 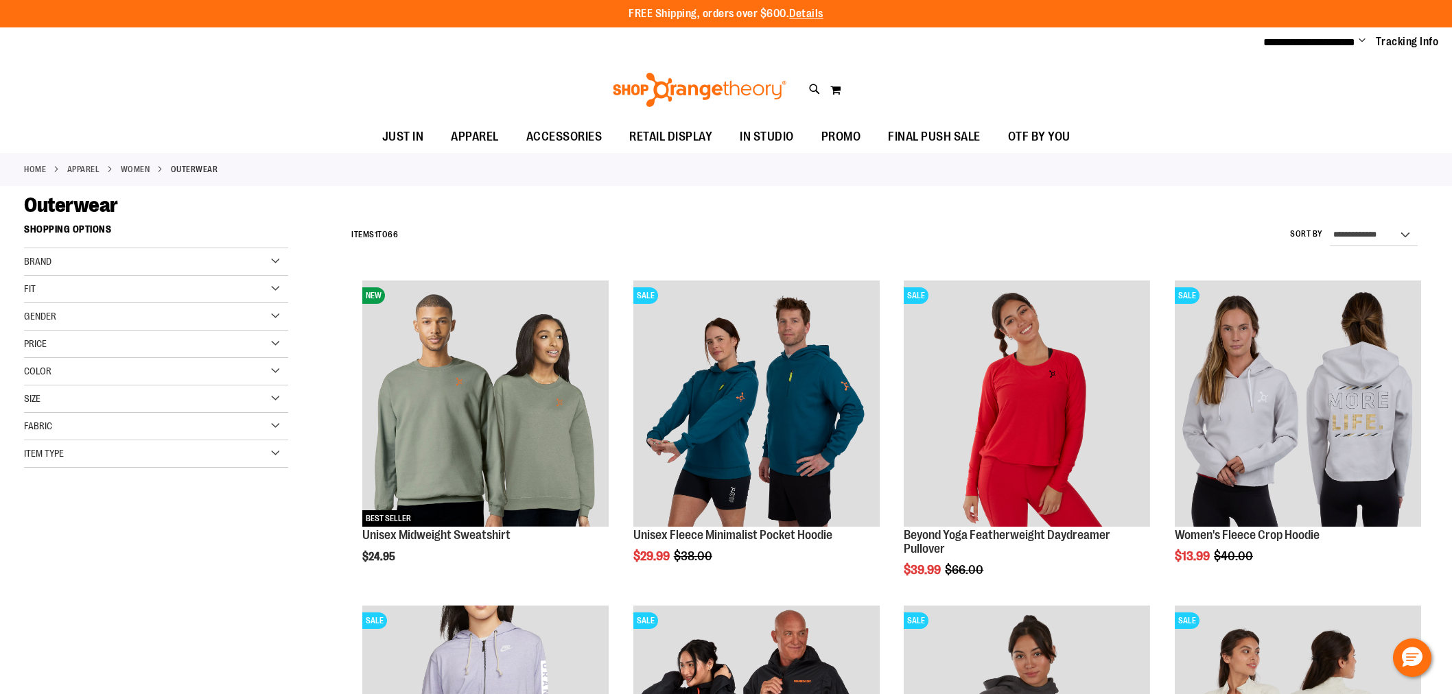 What do you see at coordinates (475, 137) in the screenshot?
I see `span: APPAREL` at bounding box center [475, 137].